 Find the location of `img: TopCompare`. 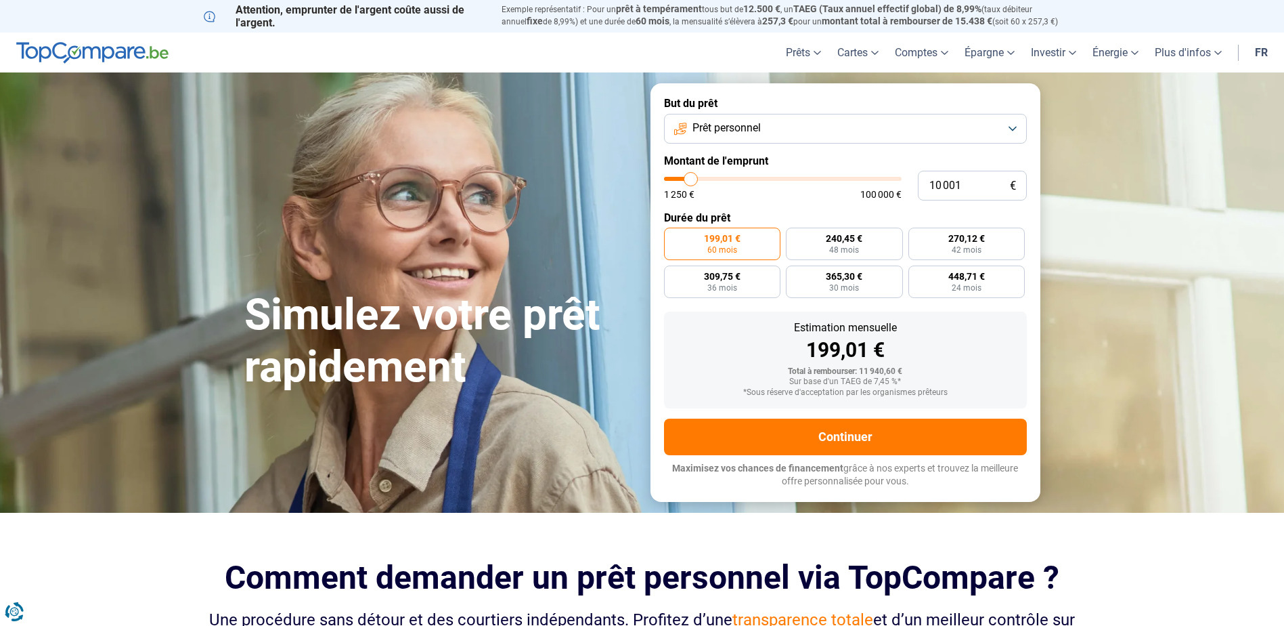

img: TopCompare is located at coordinates (92, 53).